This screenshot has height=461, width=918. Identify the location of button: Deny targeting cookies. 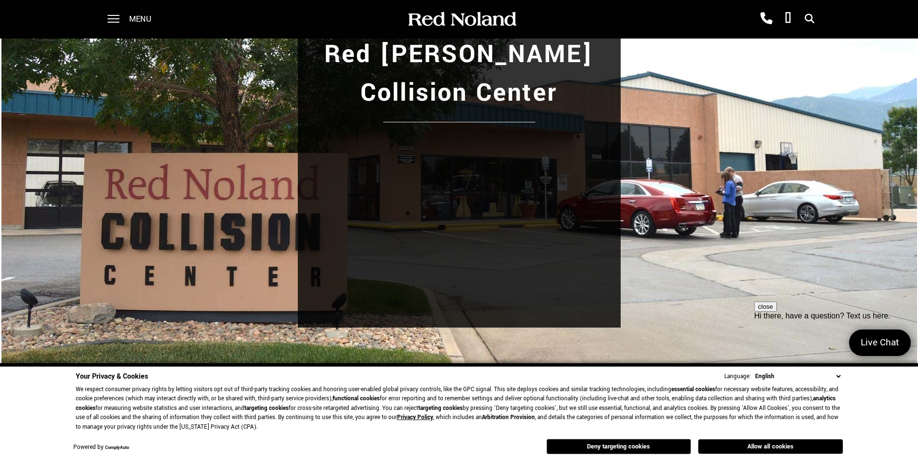
(619, 447).